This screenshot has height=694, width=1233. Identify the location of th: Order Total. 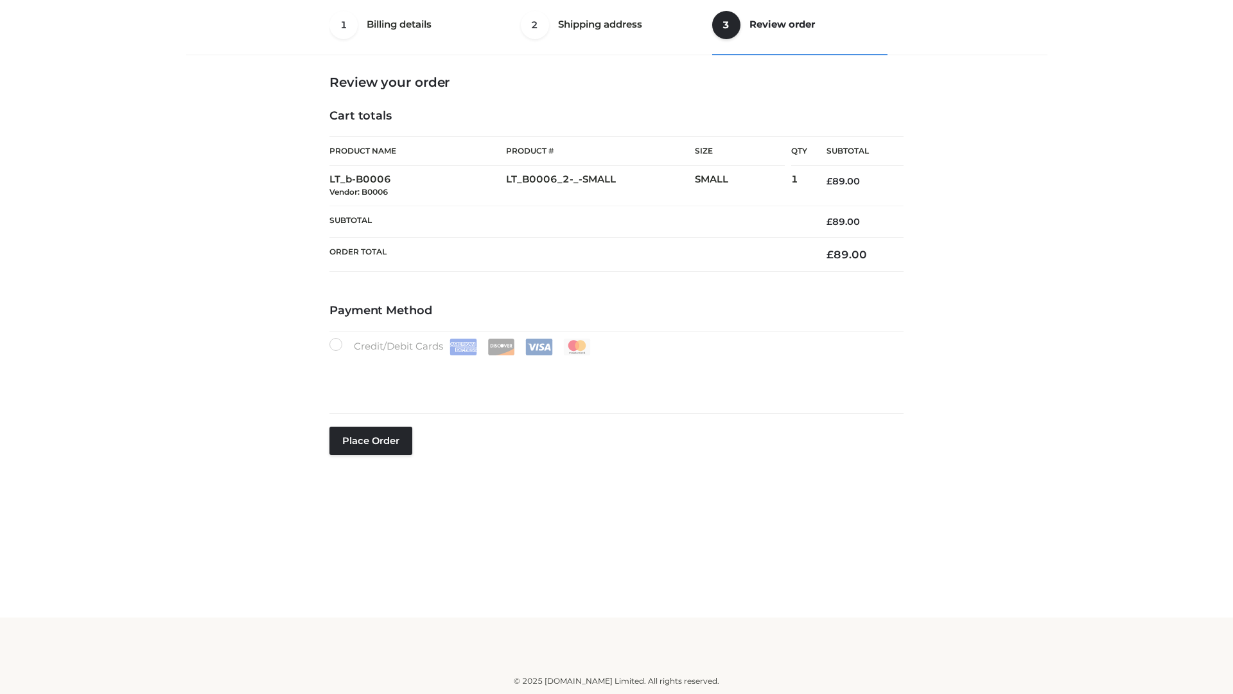
(568, 254).